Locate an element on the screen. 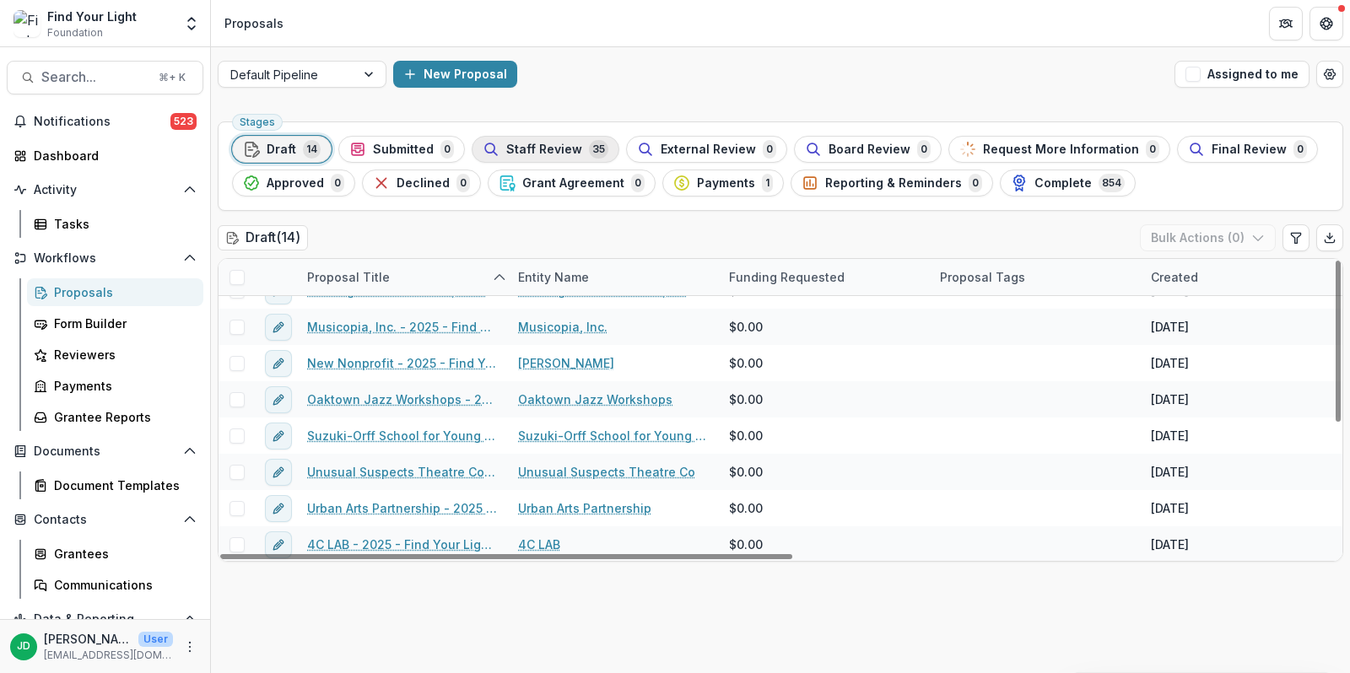  a: Oaktown Jazz Workshops - 2025 - Find Your Light Foundation 25/26 RFP Grant Application is located at coordinates (402, 399).